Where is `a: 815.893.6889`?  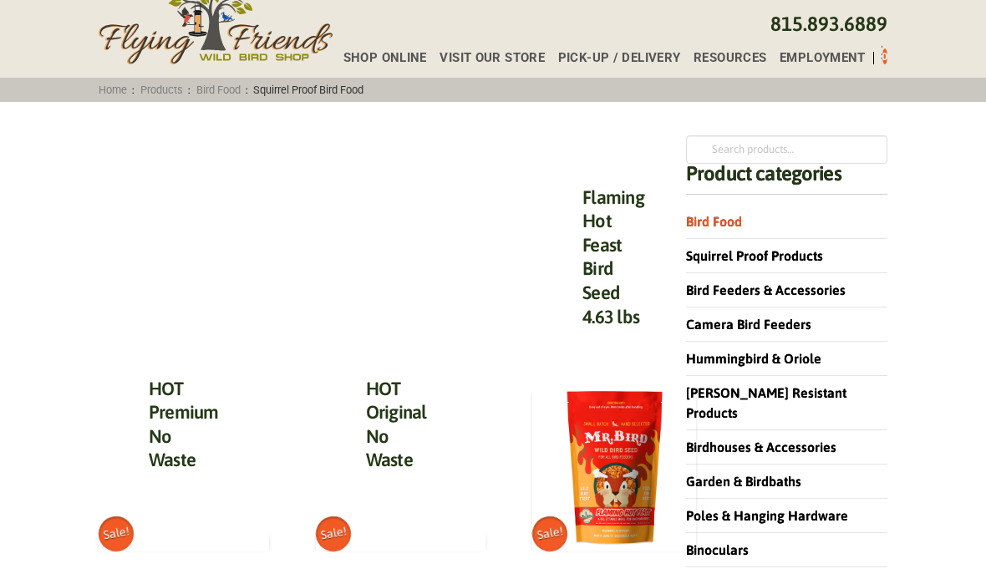 a: 815.893.6889 is located at coordinates (829, 23).